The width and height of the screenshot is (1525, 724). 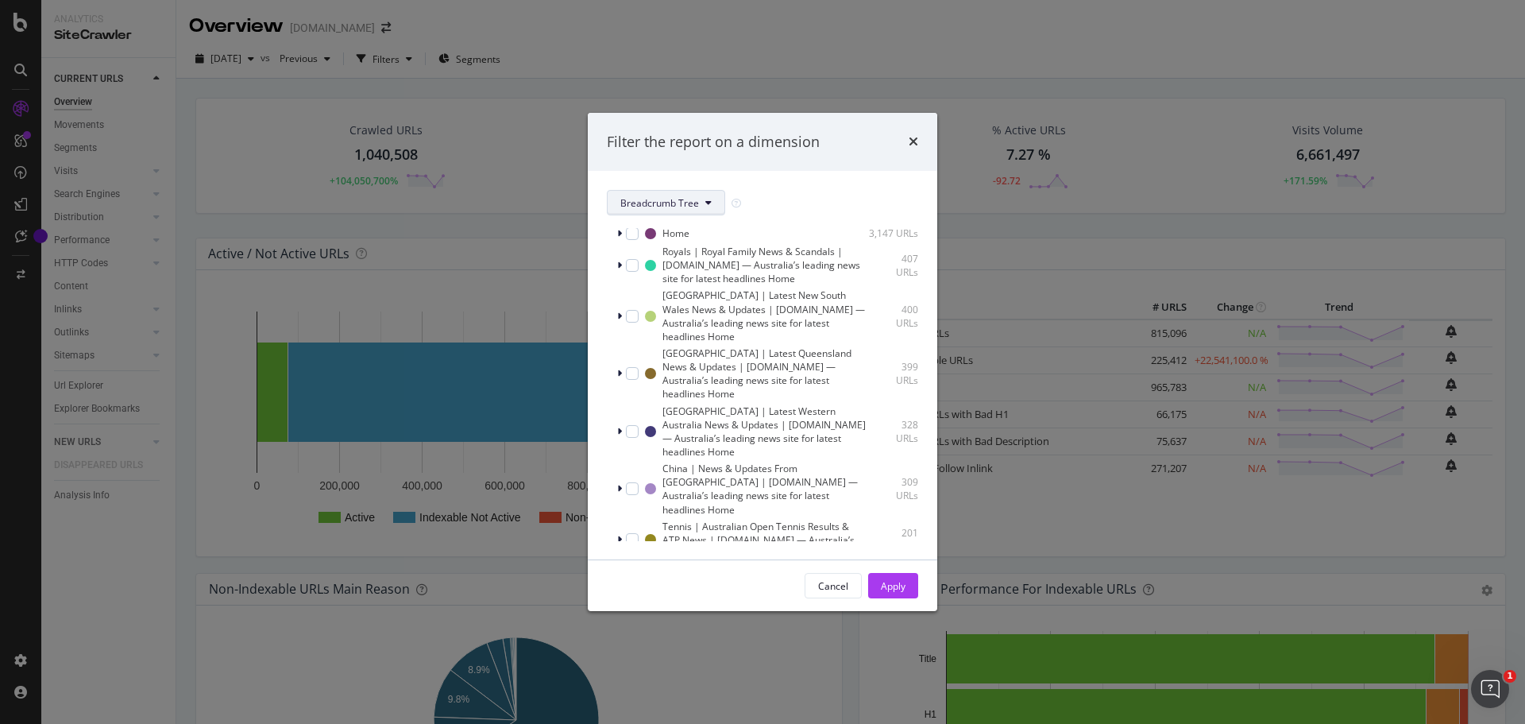 What do you see at coordinates (905, 373) in the screenshot?
I see `div: 399 URLs` at bounding box center [905, 373].